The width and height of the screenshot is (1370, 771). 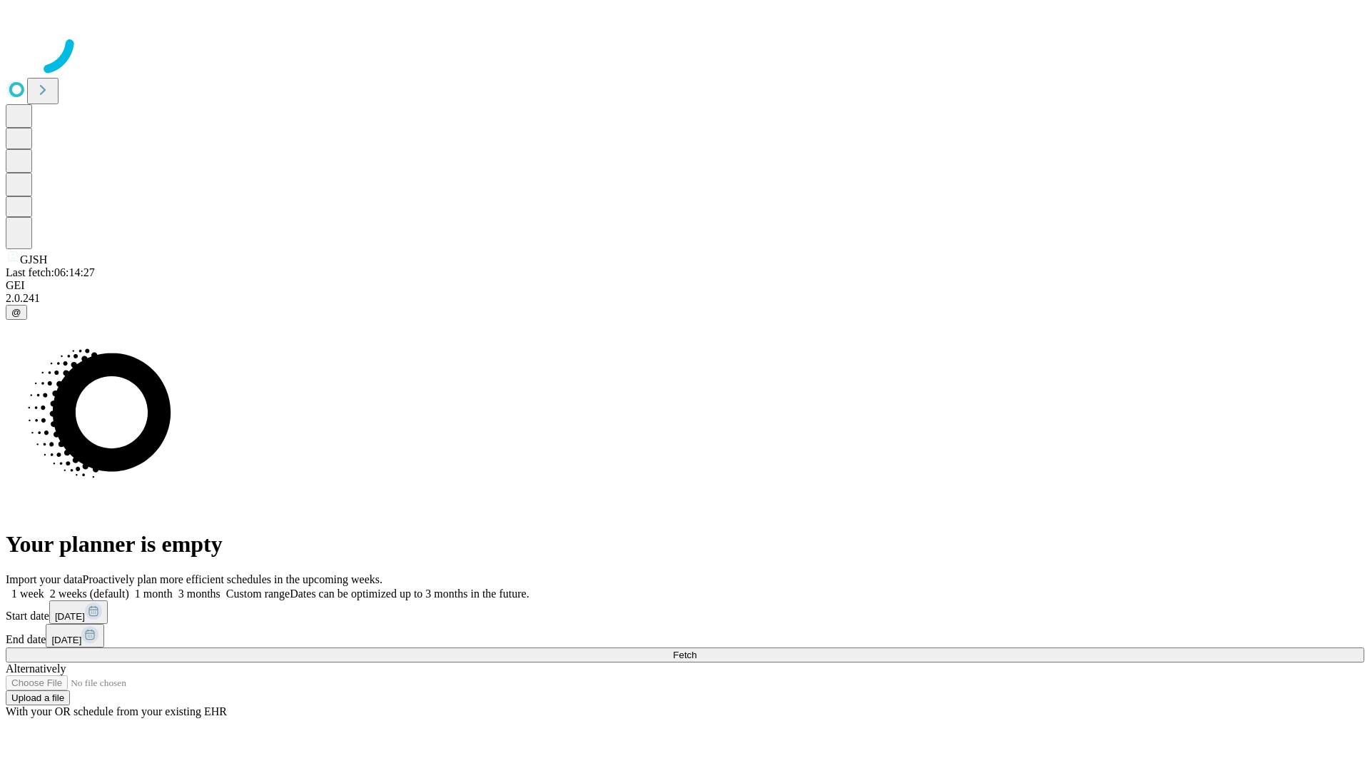 What do you see at coordinates (38, 697) in the screenshot?
I see `button: Upload a file` at bounding box center [38, 697].